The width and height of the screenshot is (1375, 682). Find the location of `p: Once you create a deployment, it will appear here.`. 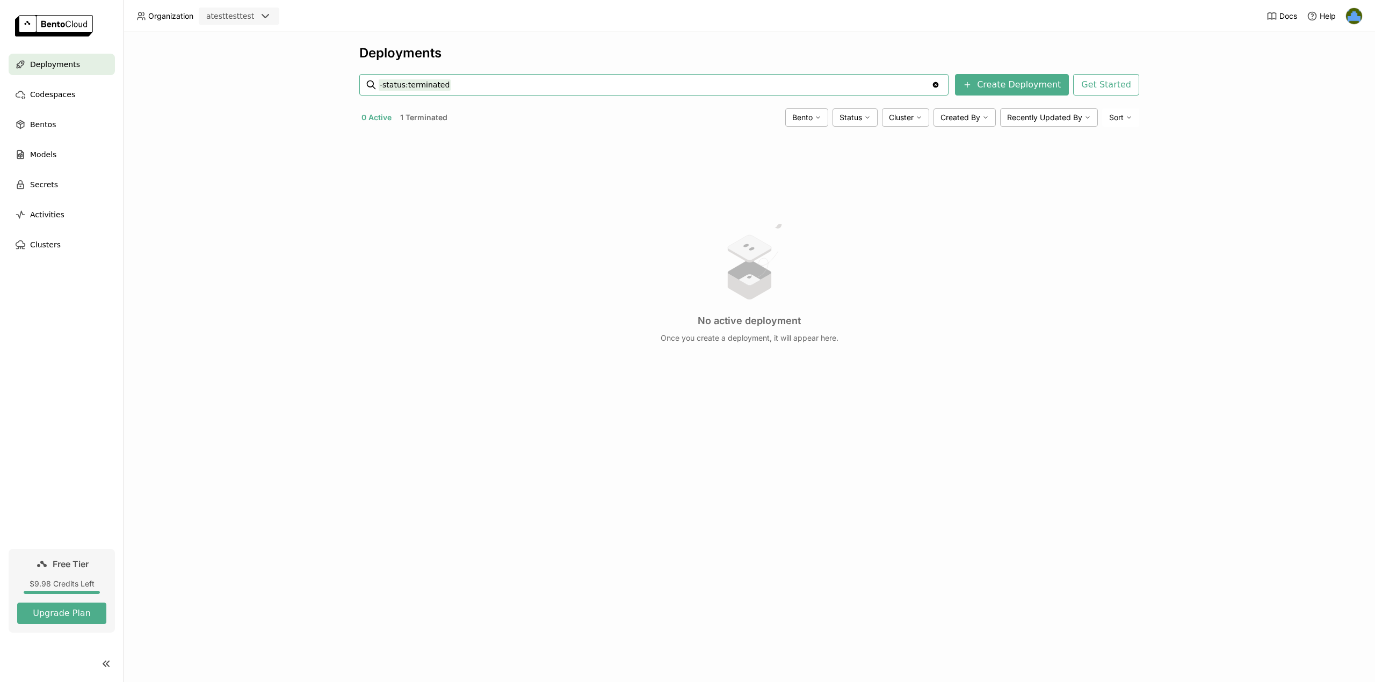

p: Once you create a deployment, it will appear here. is located at coordinates (749, 338).